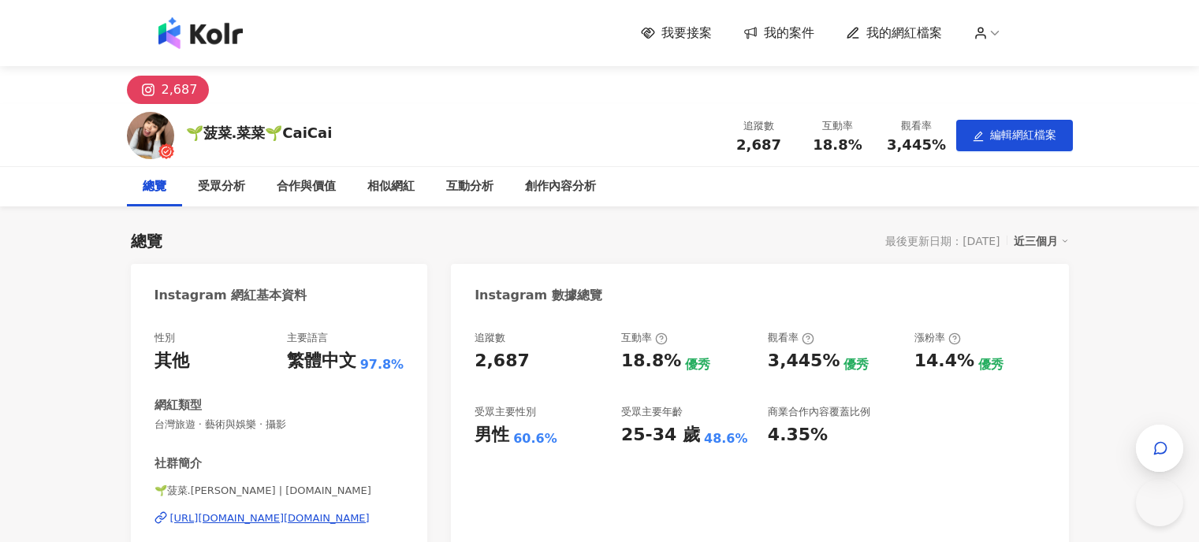  Describe the element at coordinates (382, 365) in the screenshot. I see `span: 97.8%` at that location.